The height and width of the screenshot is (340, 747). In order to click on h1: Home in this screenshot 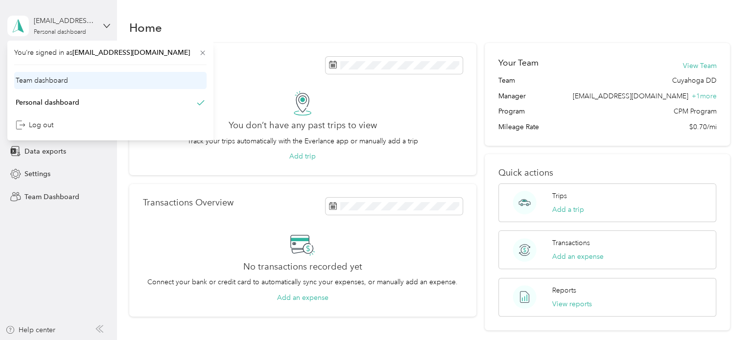, I will do `click(145, 27)`.